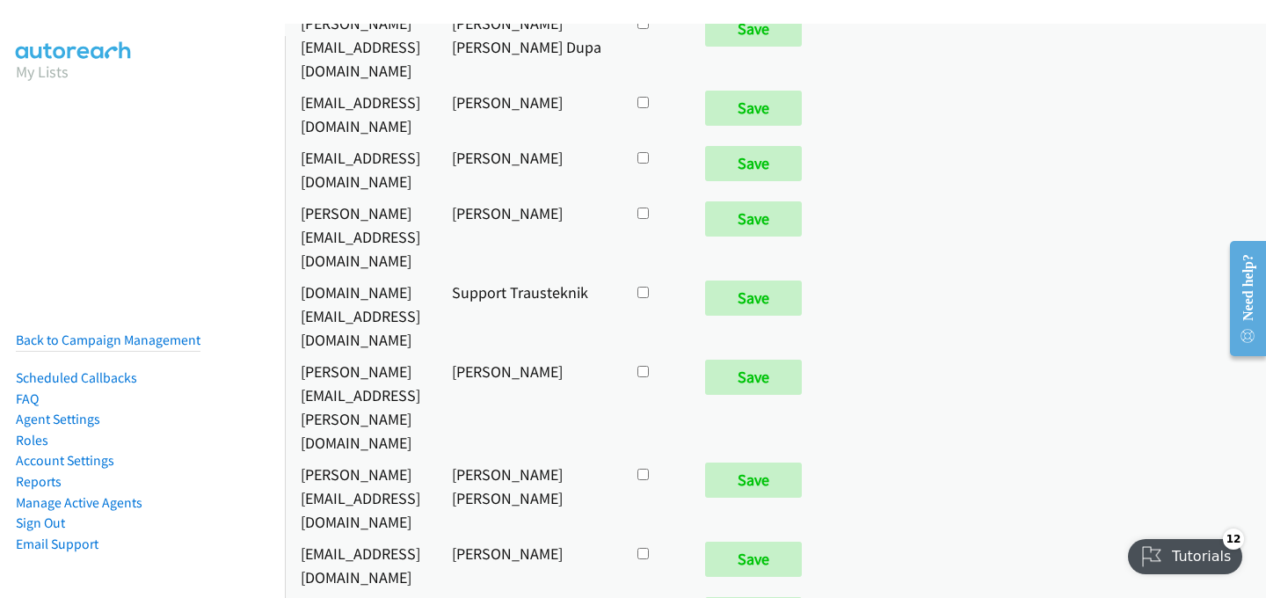 This screenshot has width=1266, height=598. I want to click on td: Support Trausteknik, so click(526, 316).